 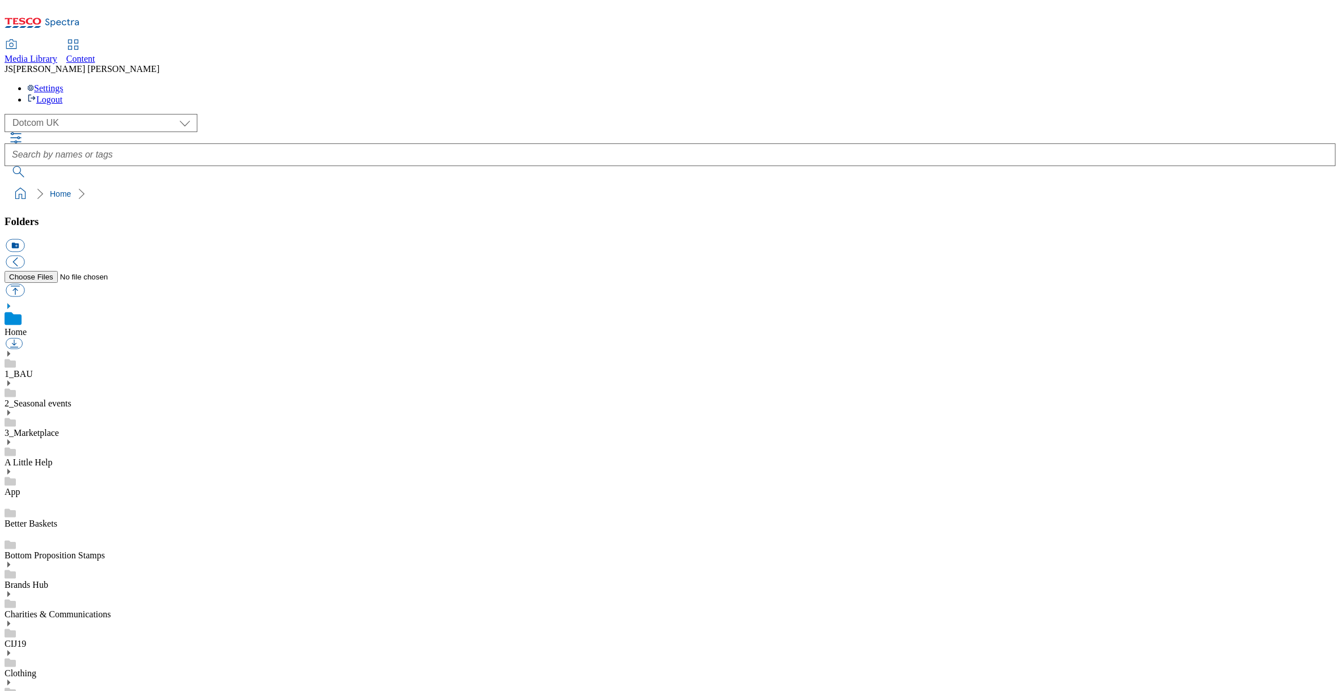 What do you see at coordinates (32, 433) in the screenshot?
I see `a: 3_Marketplace` at bounding box center [32, 433].